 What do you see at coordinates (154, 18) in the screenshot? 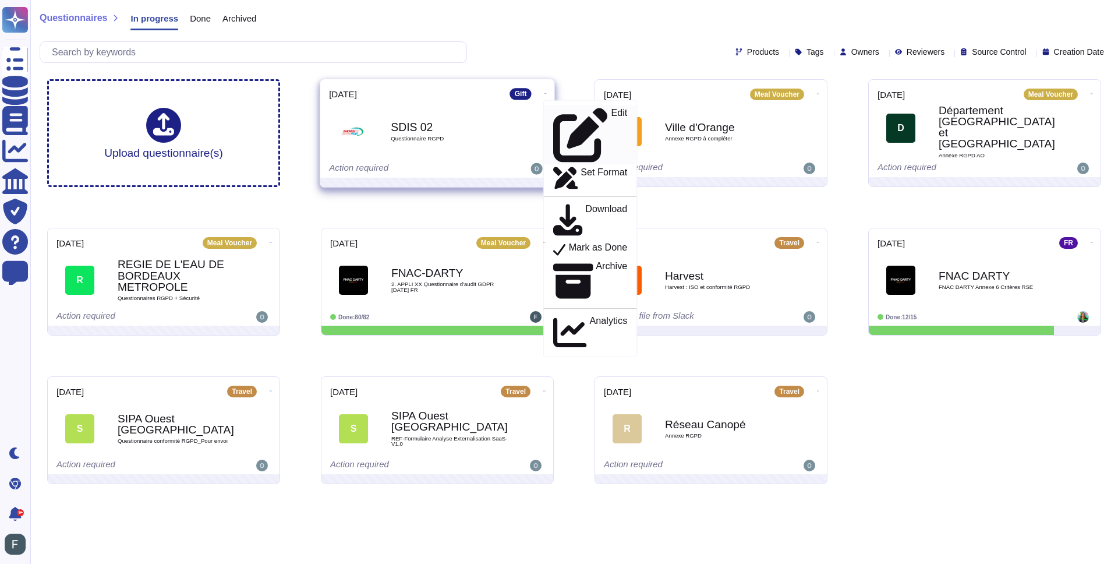
I see `span: In progress` at bounding box center [154, 18].